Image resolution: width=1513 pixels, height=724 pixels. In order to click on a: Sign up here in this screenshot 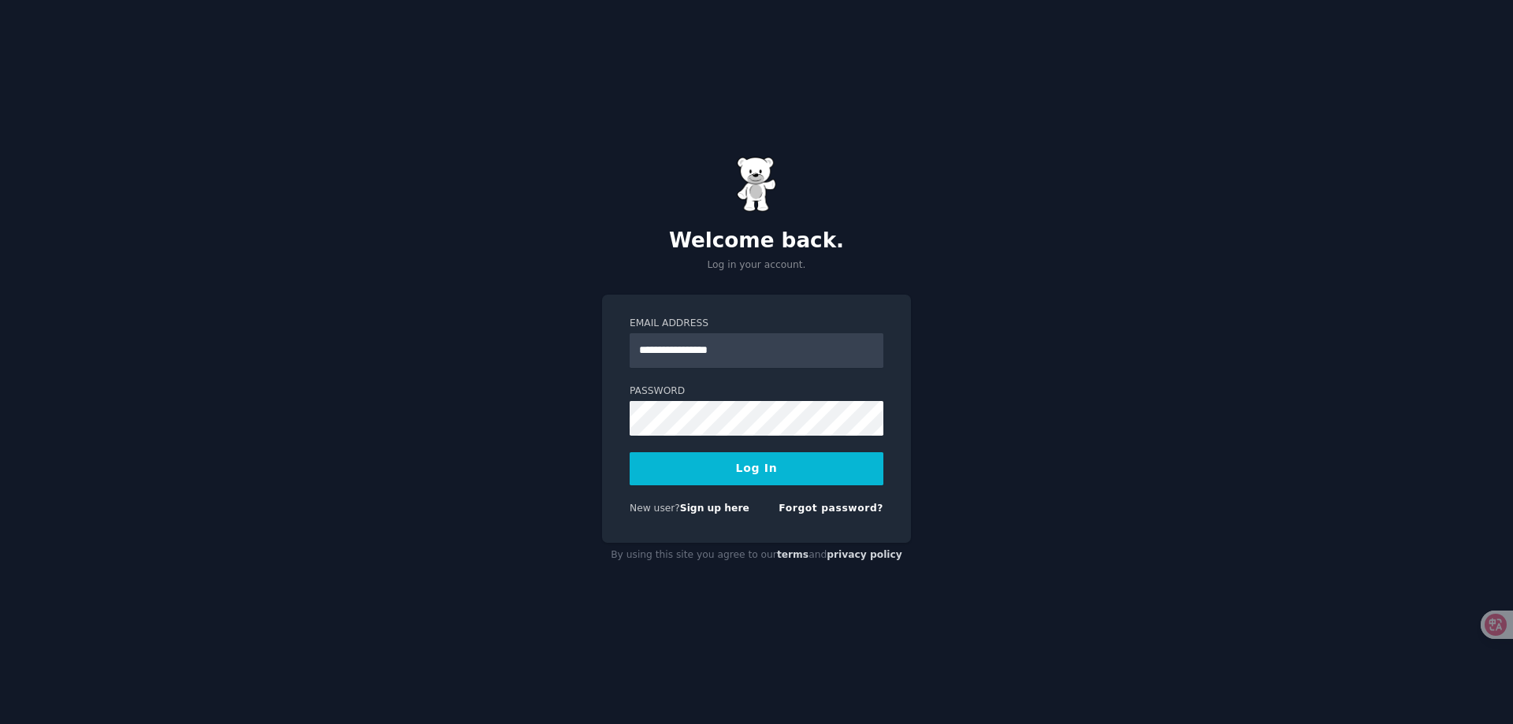, I will do `click(715, 508)`.